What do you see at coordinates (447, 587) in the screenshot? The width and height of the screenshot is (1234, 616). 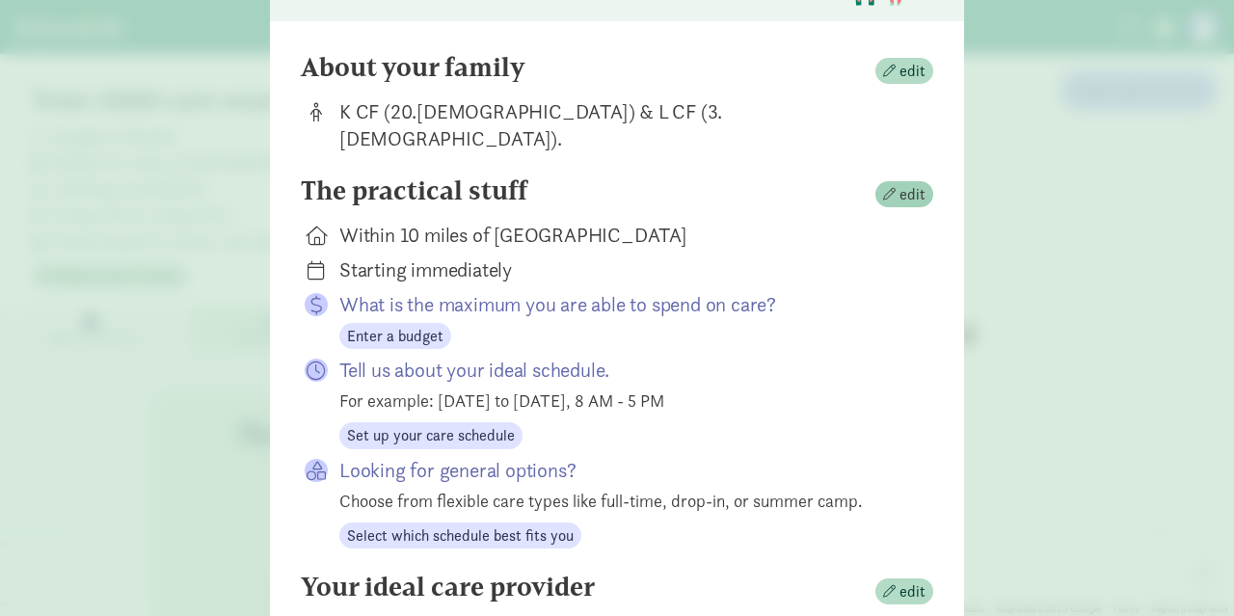 I see `h4: Your ideal care provider` at bounding box center [447, 587].